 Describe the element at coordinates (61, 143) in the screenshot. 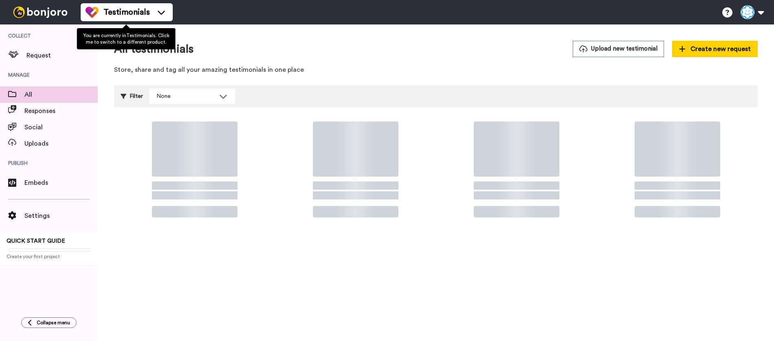

I see `span: Uploads` at that location.